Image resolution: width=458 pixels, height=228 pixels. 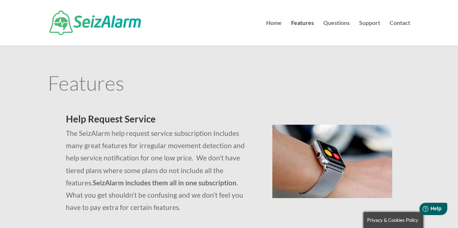 What do you see at coordinates (160, 121) in the screenshot?
I see `h2: Help Request Service` at bounding box center [160, 121].